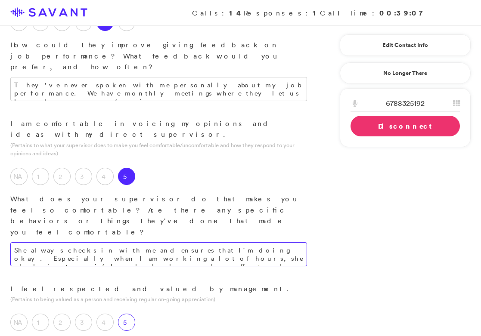  I want to click on a: Edit Contact Info, so click(405, 45).